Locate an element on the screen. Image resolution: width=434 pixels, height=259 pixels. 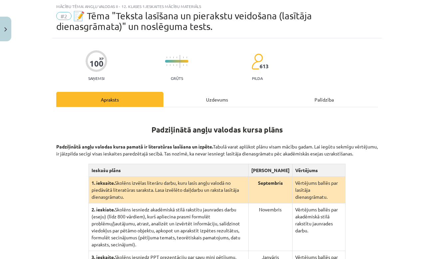
strong: 2. ieskiate. is located at coordinates (103, 209).